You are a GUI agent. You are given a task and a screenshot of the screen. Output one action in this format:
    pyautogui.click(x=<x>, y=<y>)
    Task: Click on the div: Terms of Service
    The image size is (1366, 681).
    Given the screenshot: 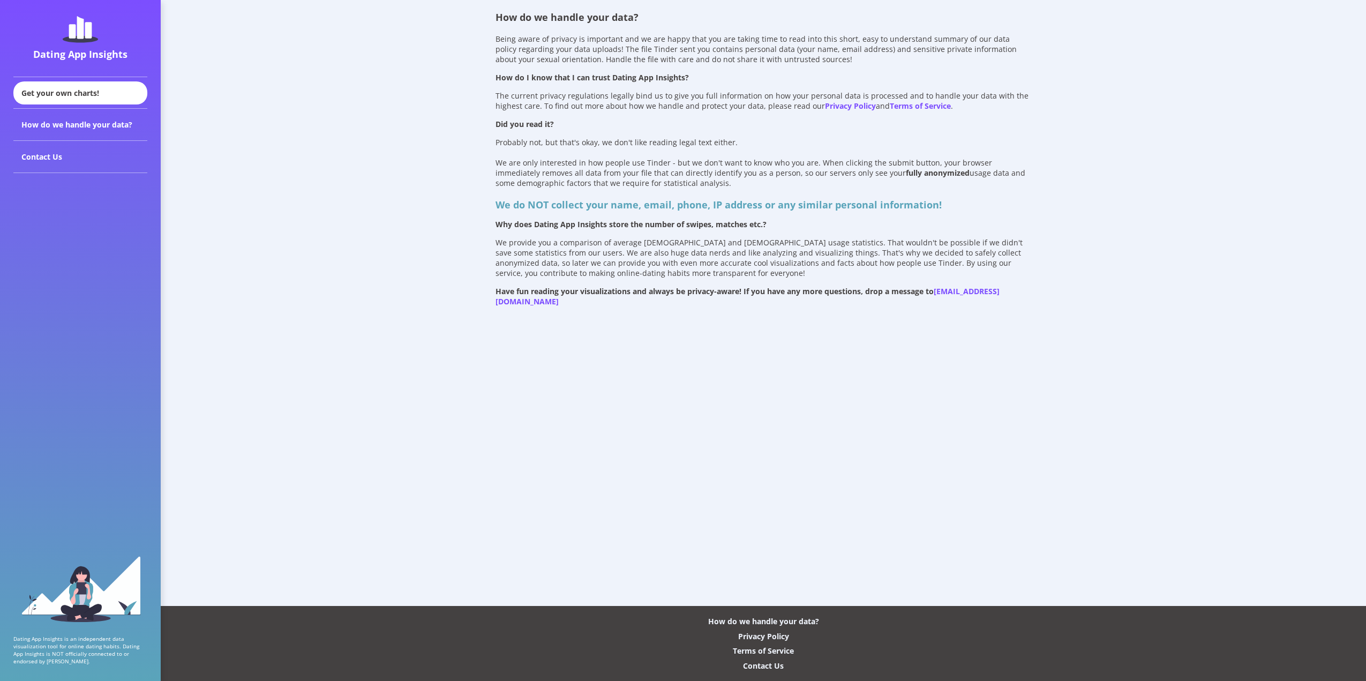 What is the action you would take?
    pyautogui.click(x=763, y=650)
    